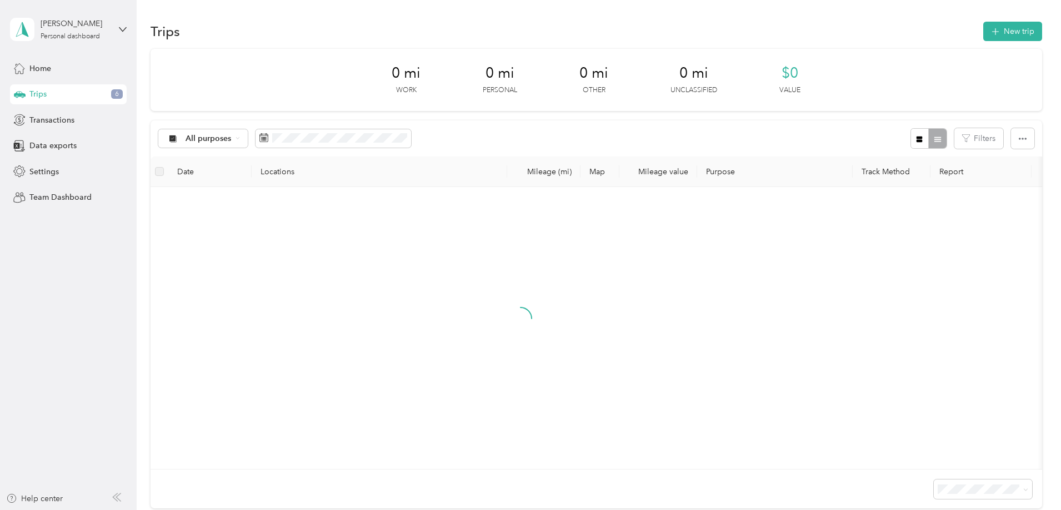 The image size is (1061, 510). I want to click on th: Date, so click(210, 172).